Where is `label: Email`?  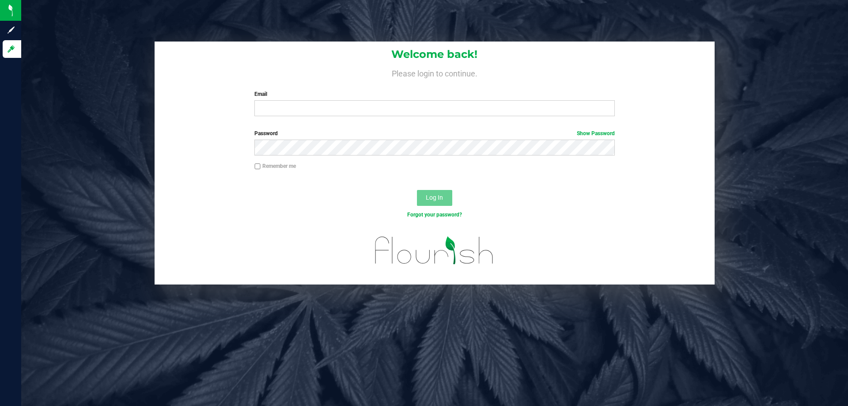 label: Email is located at coordinates (434, 94).